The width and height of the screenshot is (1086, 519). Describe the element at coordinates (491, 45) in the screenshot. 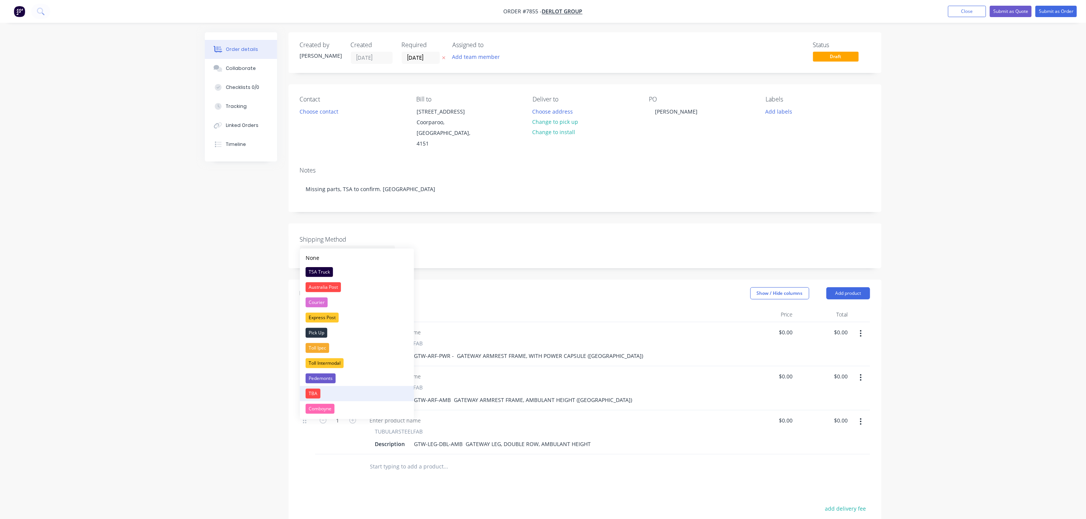

I see `div: Assigned to` at that location.